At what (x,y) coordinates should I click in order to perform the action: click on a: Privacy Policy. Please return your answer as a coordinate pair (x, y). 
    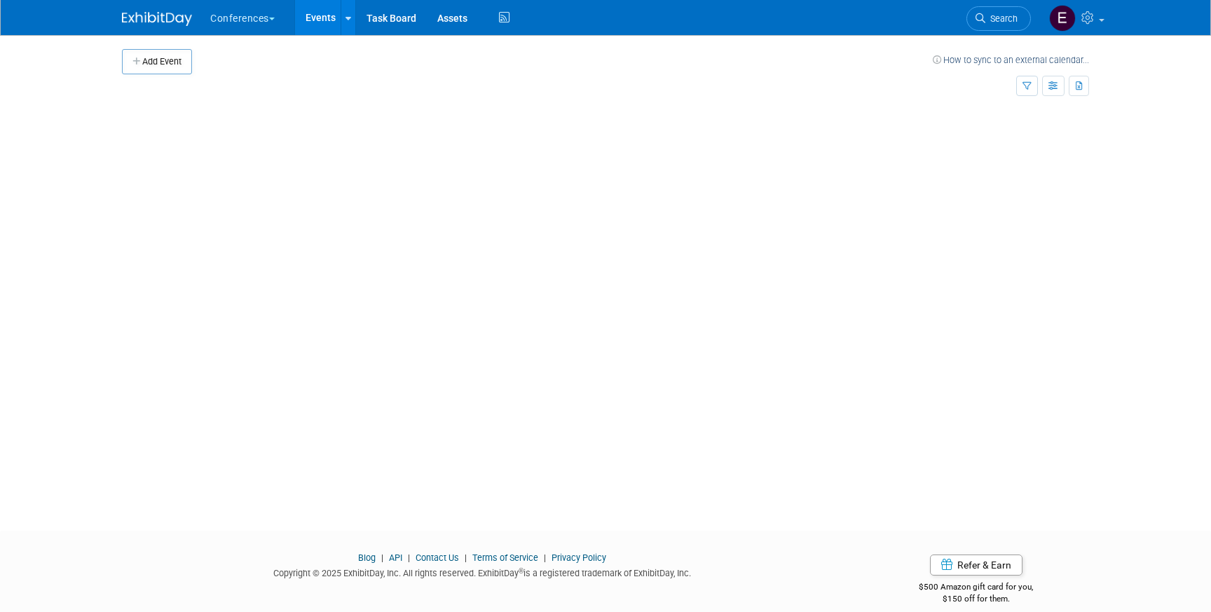
    Looking at the image, I should click on (579, 557).